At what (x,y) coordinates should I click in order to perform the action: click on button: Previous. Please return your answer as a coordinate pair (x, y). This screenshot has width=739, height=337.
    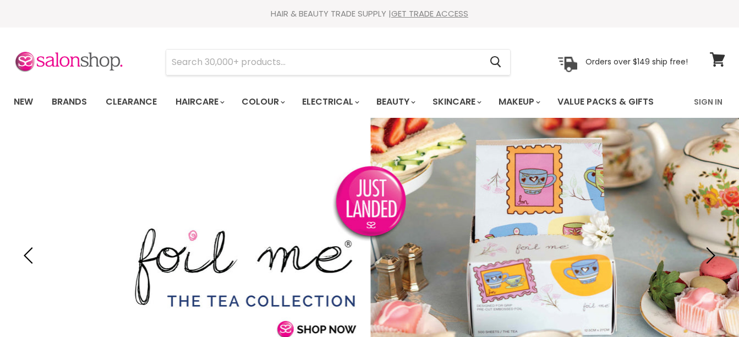
    Looking at the image, I should click on (30, 255).